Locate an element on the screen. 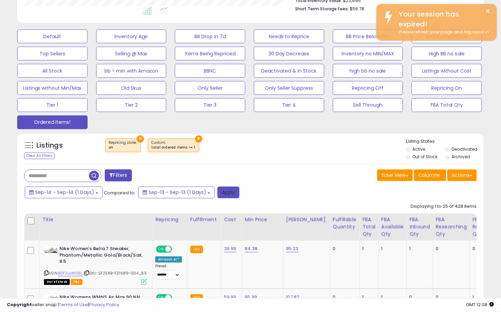 The height and width of the screenshot is (312, 501). button: FBA Total Qty is located at coordinates (447, 105).